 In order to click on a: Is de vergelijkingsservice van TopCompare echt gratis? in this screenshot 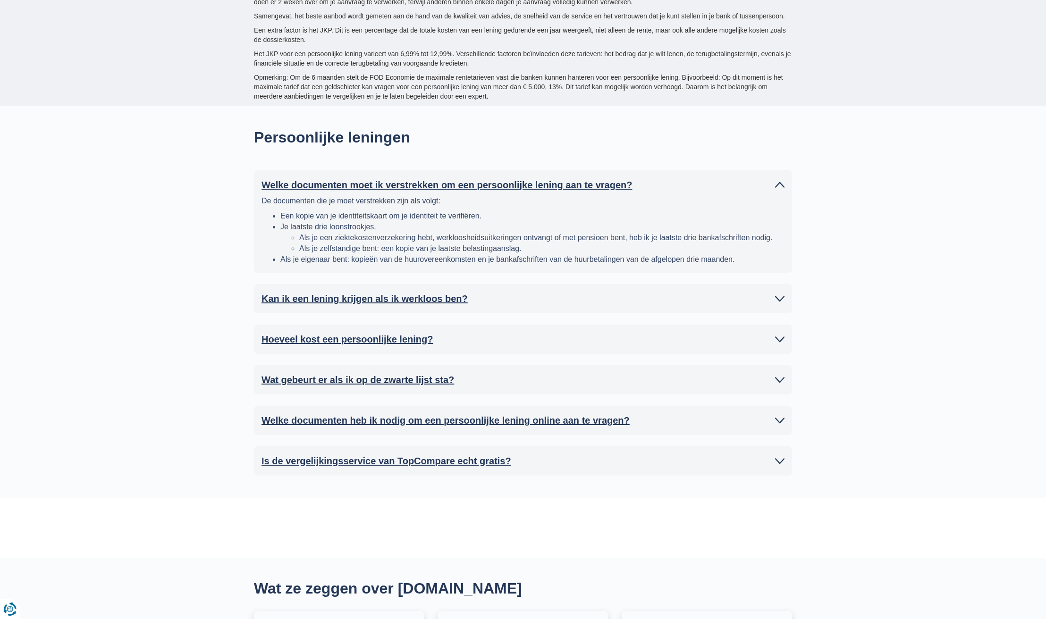, I will do `click(523, 461)`.